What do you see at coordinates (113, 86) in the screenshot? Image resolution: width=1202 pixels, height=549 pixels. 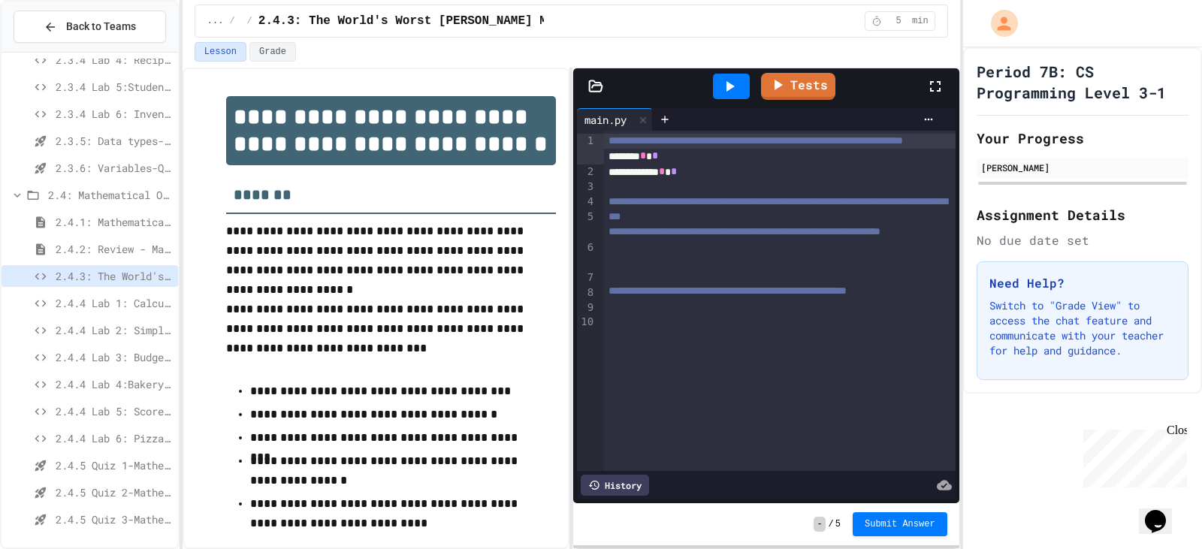 I see `span: 2.3.4 Lab 5:Student ID Scanner` at bounding box center [113, 86].